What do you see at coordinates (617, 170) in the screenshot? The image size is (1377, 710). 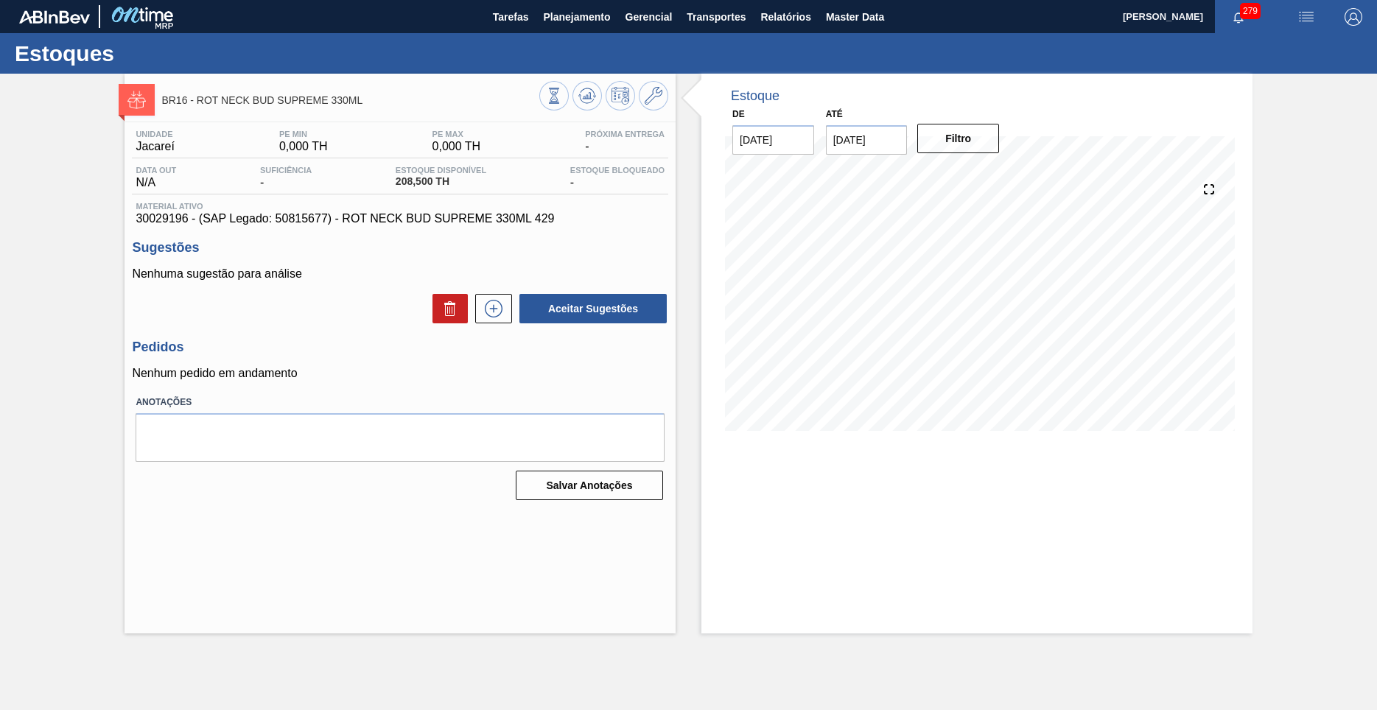 I see `span: Estoque Bloqueado` at bounding box center [617, 170].